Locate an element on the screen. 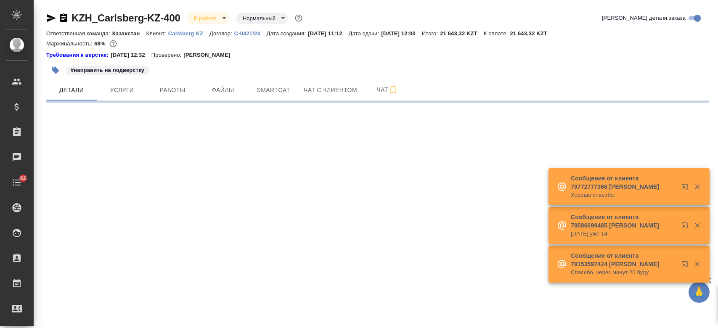 The width and height of the screenshot is (718, 328). button: В работе is located at coordinates (205, 18).